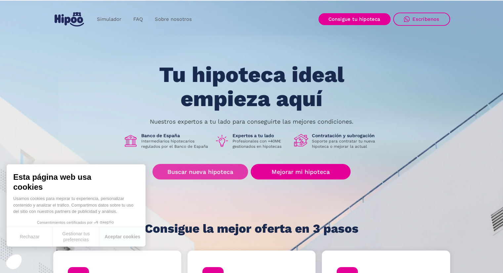 This screenshot has height=273, width=503. What do you see at coordinates (109, 19) in the screenshot?
I see `a: Simulador` at bounding box center [109, 19].